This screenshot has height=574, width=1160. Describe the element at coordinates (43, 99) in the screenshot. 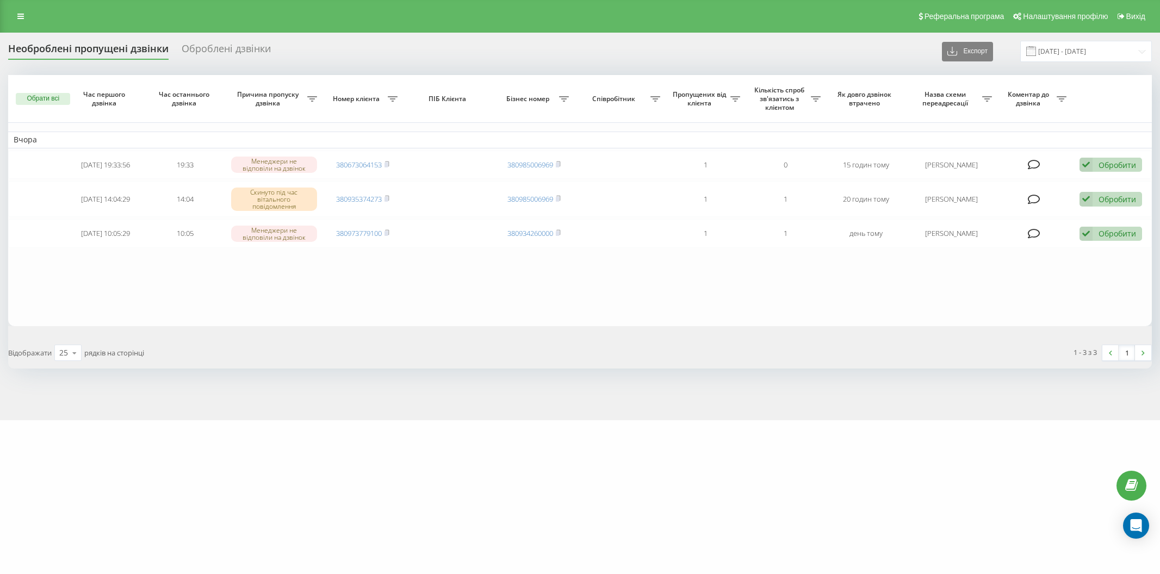

I see `button: Обрати всі` at that location.